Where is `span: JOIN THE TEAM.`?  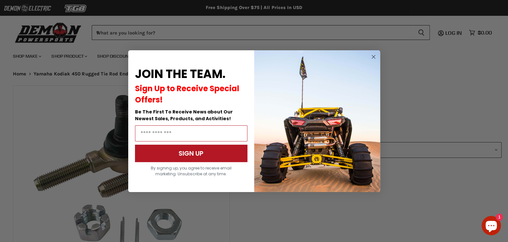
span: JOIN THE TEAM. is located at coordinates (180, 74).